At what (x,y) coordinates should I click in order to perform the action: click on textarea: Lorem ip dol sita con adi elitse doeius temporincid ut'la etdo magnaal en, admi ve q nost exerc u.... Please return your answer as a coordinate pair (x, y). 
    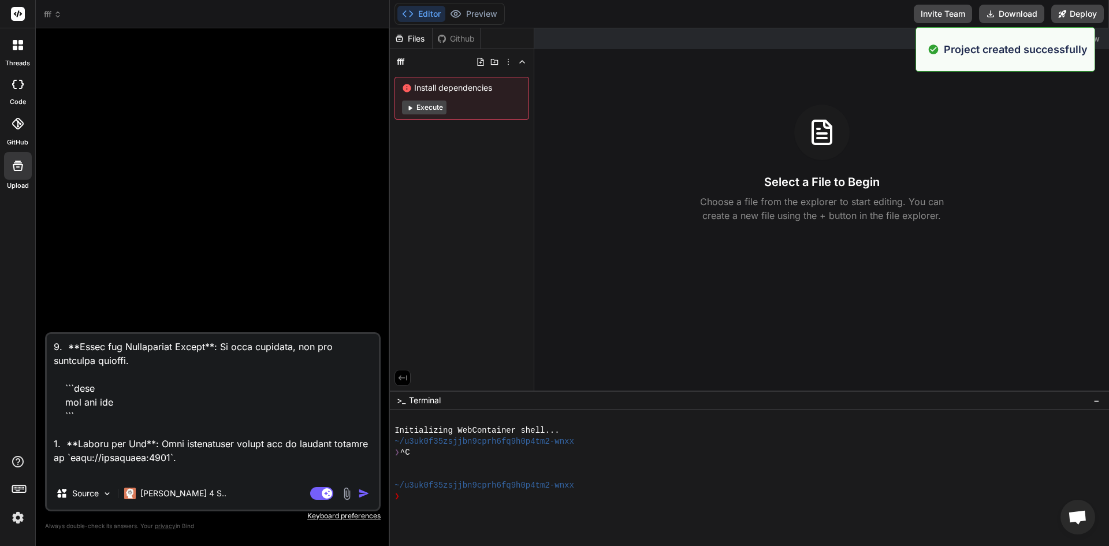
    Looking at the image, I should click on (213, 406).